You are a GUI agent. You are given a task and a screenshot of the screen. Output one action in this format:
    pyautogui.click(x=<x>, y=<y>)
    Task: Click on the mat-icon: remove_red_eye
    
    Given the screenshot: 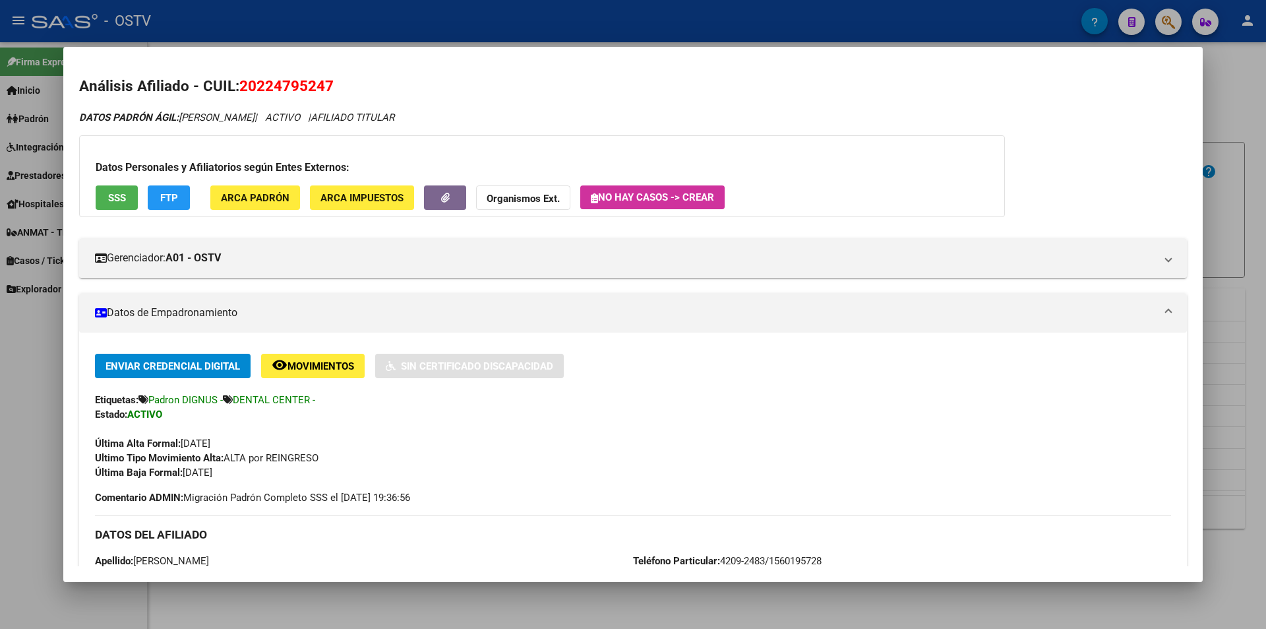 What is the action you would take?
    pyautogui.click(x=280, y=365)
    